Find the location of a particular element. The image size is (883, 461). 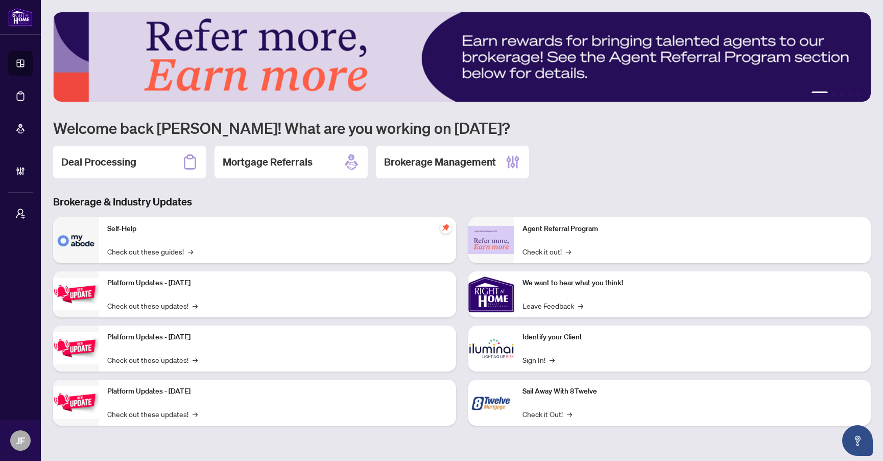

img: Platform Updates - July 21, 2025 is located at coordinates (76, 294).